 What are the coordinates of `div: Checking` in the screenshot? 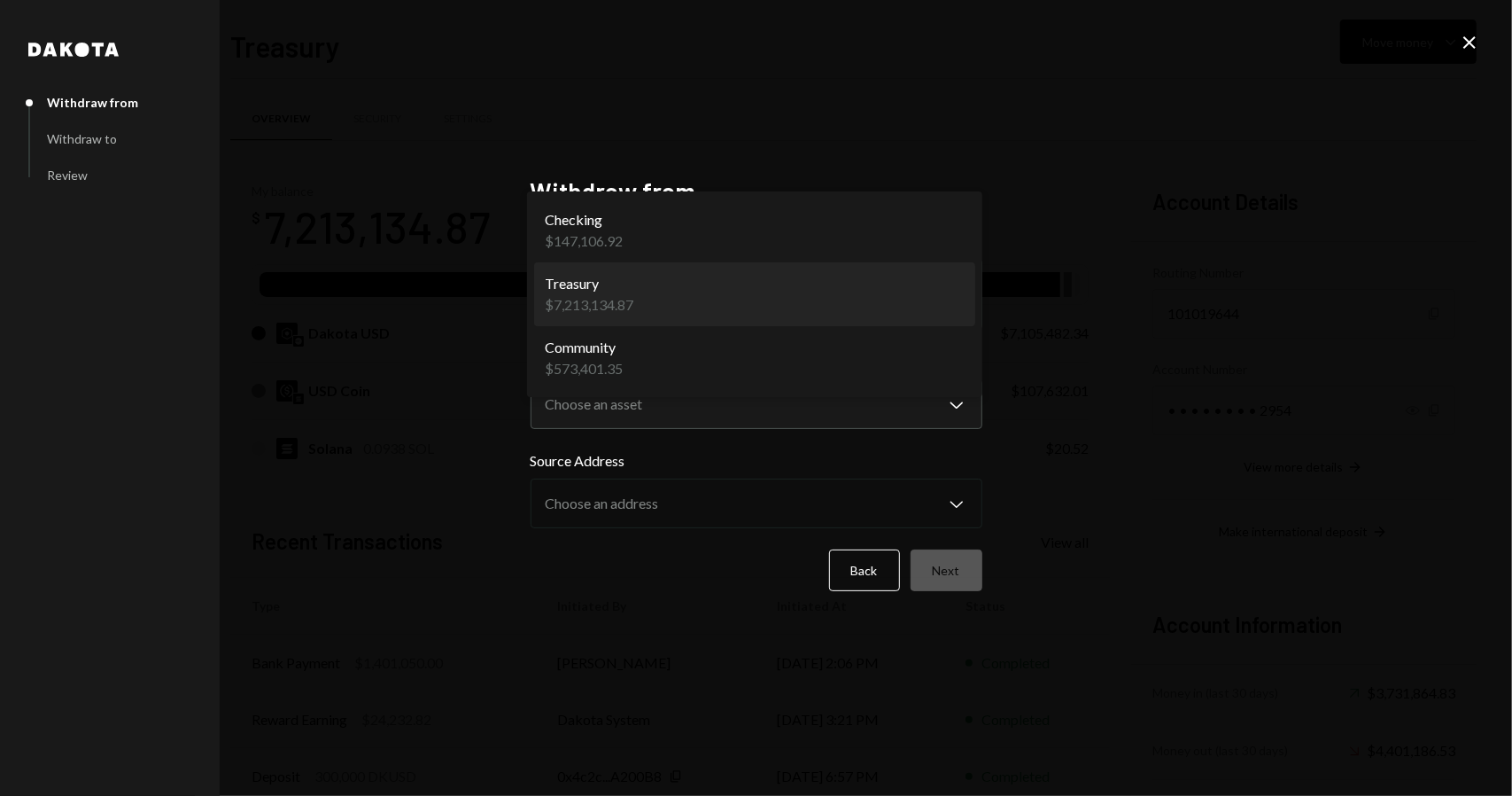 It's located at (584, 220).